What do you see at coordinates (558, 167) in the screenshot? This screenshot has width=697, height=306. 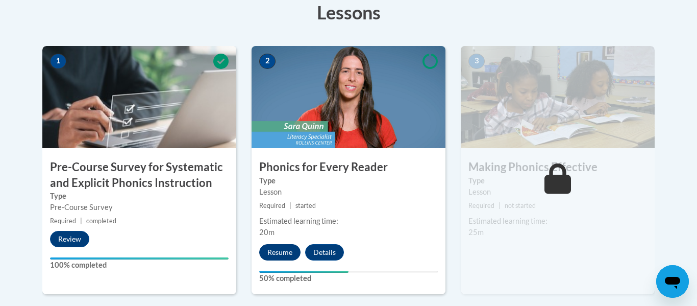 I see `h3: Making Phonics Effective` at bounding box center [558, 167].